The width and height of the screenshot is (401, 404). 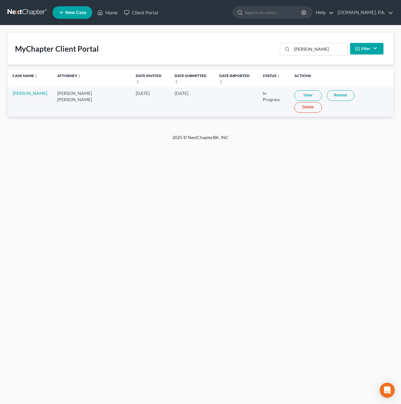 I want to click on th: Actions, so click(x=342, y=78).